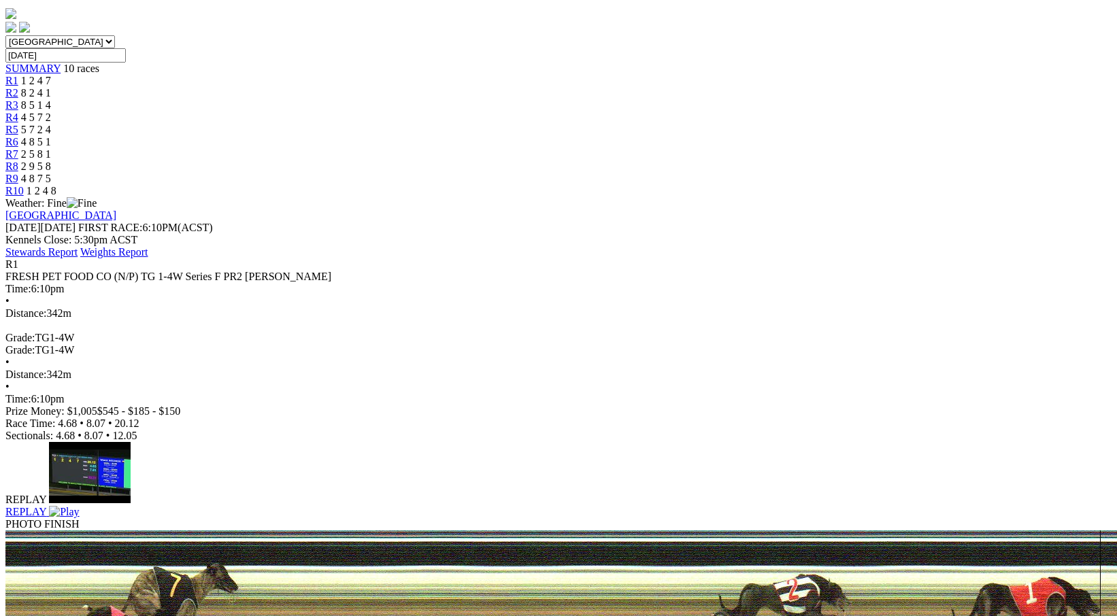  Describe the element at coordinates (12, 93) in the screenshot. I see `a: R2` at that location.